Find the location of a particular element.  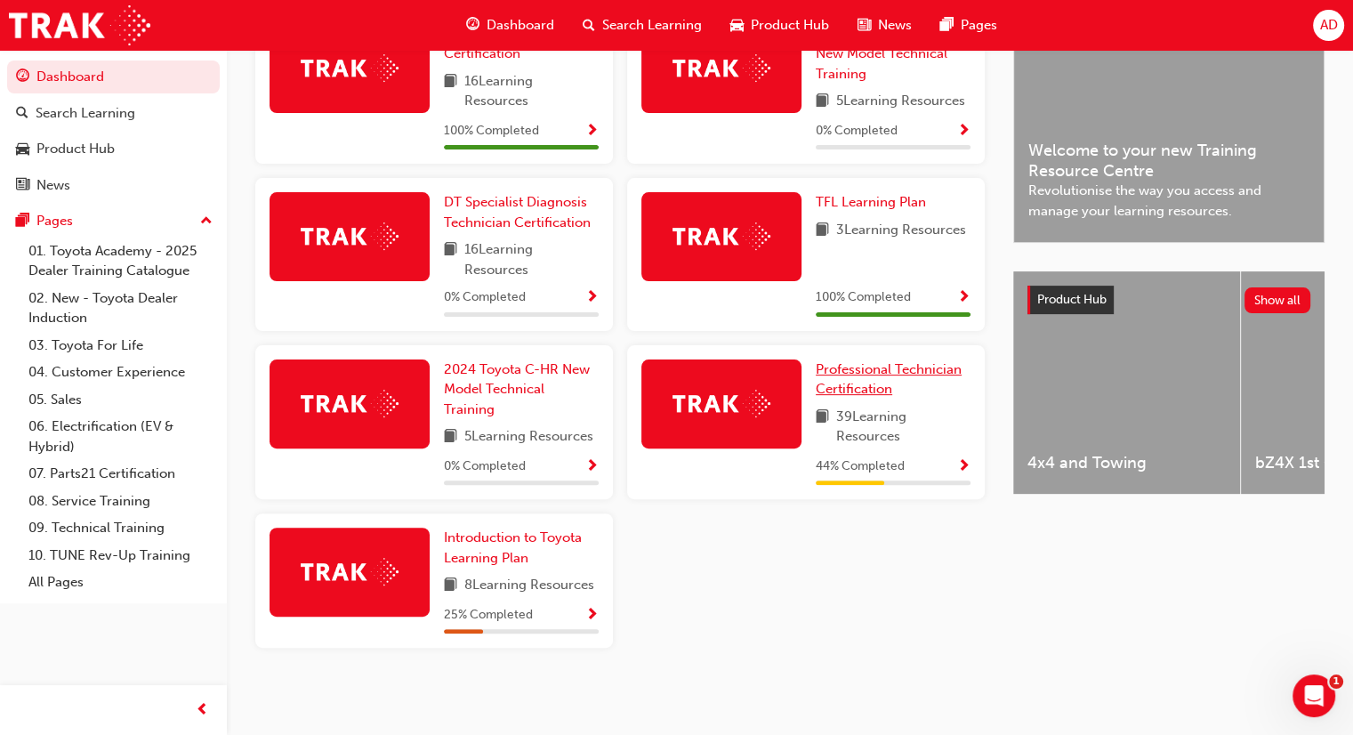

a: 01. Toyota Academy - 2025 Dealer Training Catalogue is located at coordinates (120, 261).